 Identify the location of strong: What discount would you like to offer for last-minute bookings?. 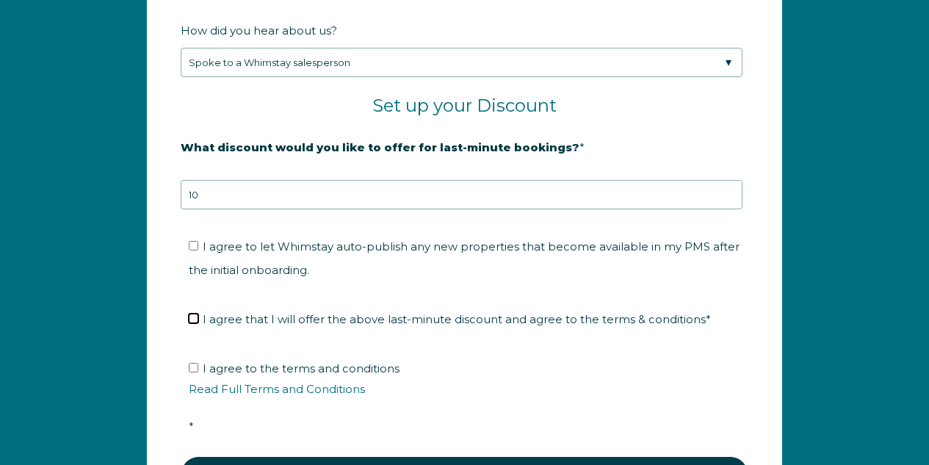
(380, 147).